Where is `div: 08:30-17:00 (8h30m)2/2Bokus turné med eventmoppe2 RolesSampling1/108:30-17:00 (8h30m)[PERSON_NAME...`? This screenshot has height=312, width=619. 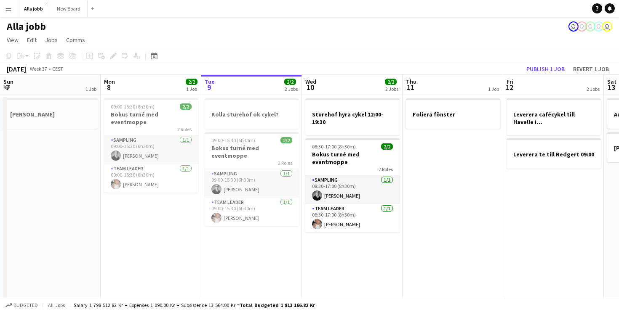
div: 08:30-17:00 (8h30m)2/2Bokus turné med eventmoppe2 RolesSampling1/108:30-17:00 (8h30m)[PERSON_NAME... is located at coordinates (352, 186).